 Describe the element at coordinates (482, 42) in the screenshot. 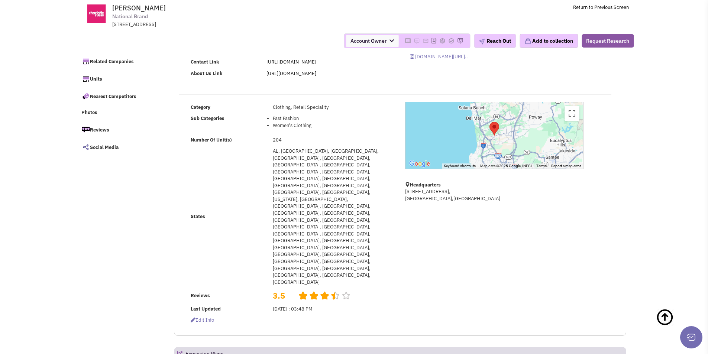

I see `img: plane.png` at that location.